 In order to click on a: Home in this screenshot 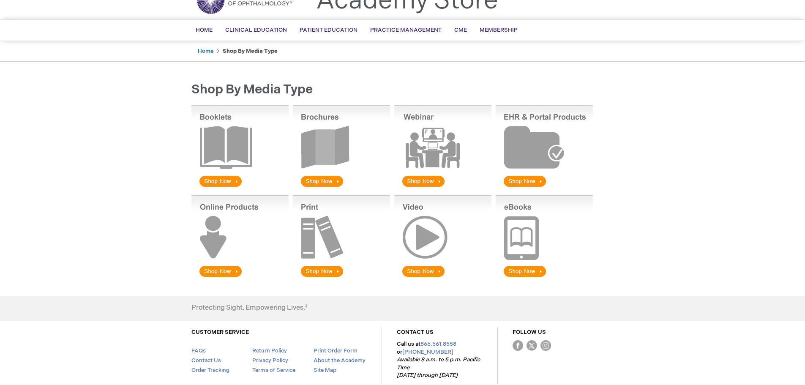, I will do `click(205, 51)`.